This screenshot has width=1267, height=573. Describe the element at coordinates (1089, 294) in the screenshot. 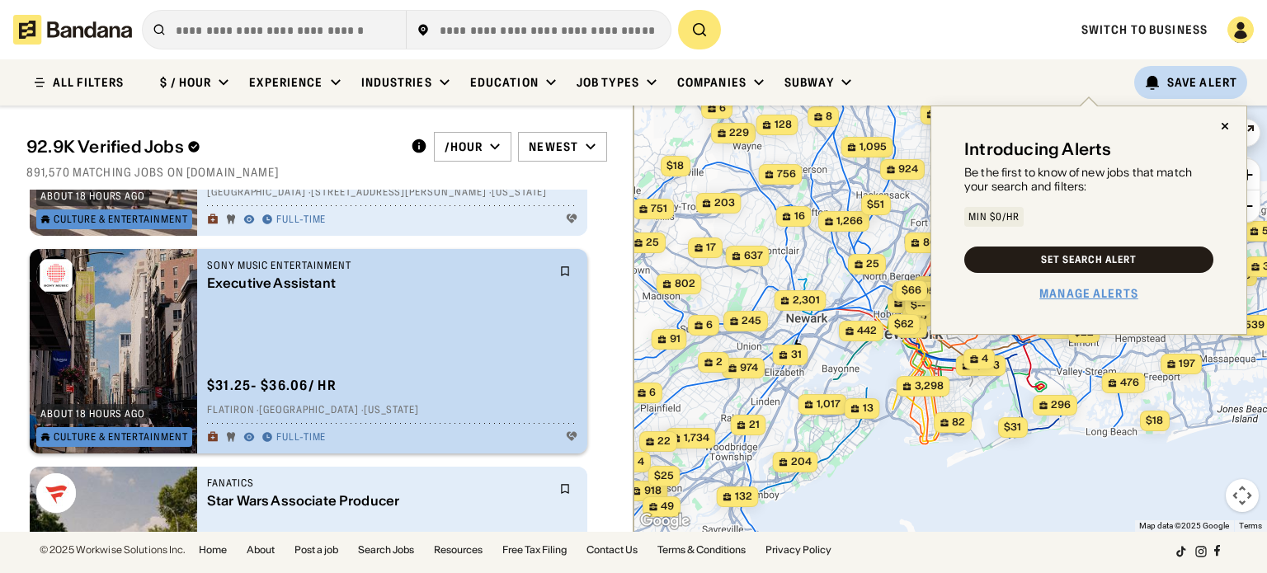

I see `div: Manage Alerts` at that location.